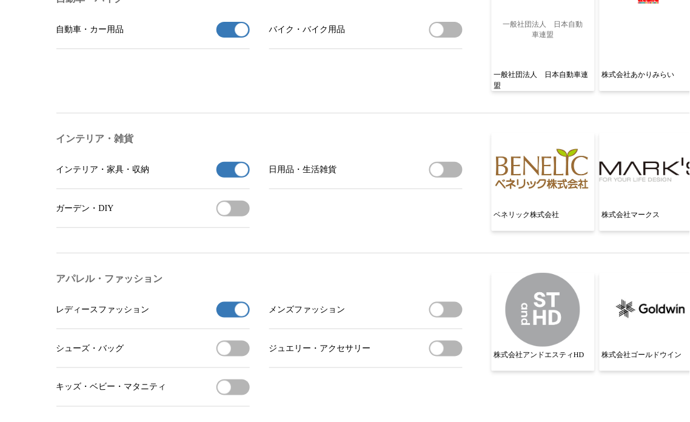 The image size is (690, 422). I want to click on span: 自動車・カー用品, so click(90, 30).